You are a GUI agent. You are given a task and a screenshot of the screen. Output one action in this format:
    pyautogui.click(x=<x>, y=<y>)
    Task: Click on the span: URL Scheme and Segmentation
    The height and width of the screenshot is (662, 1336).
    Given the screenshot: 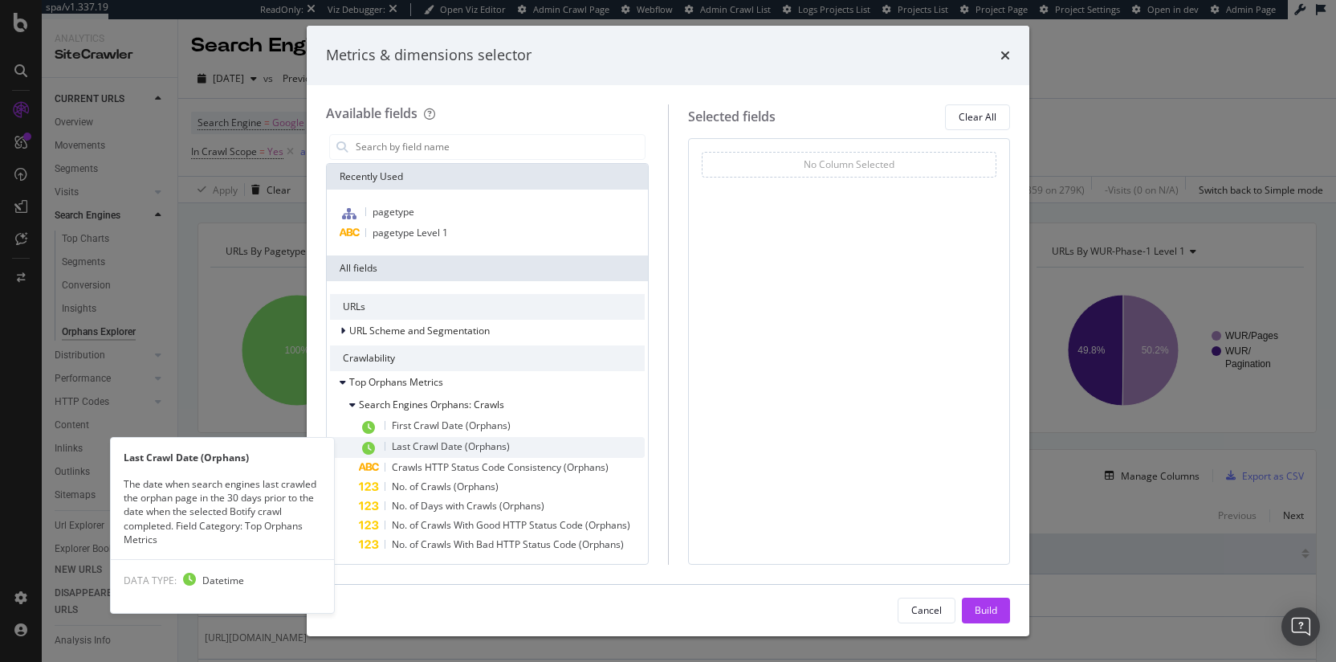 What is the action you would take?
    pyautogui.click(x=419, y=330)
    